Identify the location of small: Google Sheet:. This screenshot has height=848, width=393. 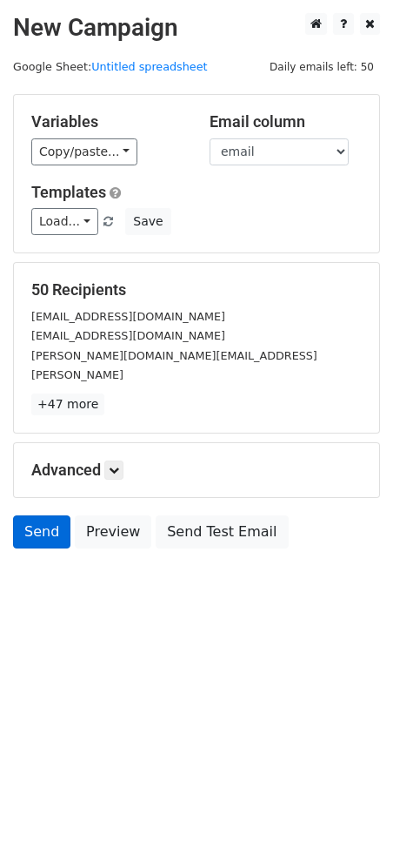
(111, 66).